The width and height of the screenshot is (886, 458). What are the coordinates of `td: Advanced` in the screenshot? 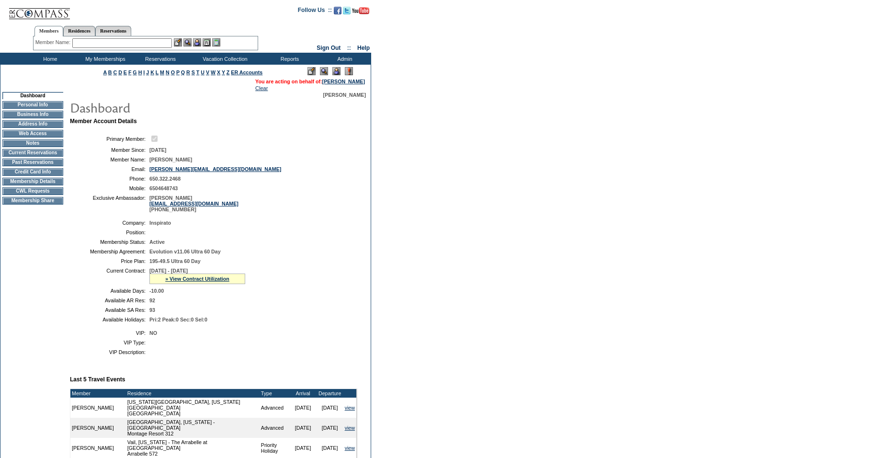 It's located at (274, 427).